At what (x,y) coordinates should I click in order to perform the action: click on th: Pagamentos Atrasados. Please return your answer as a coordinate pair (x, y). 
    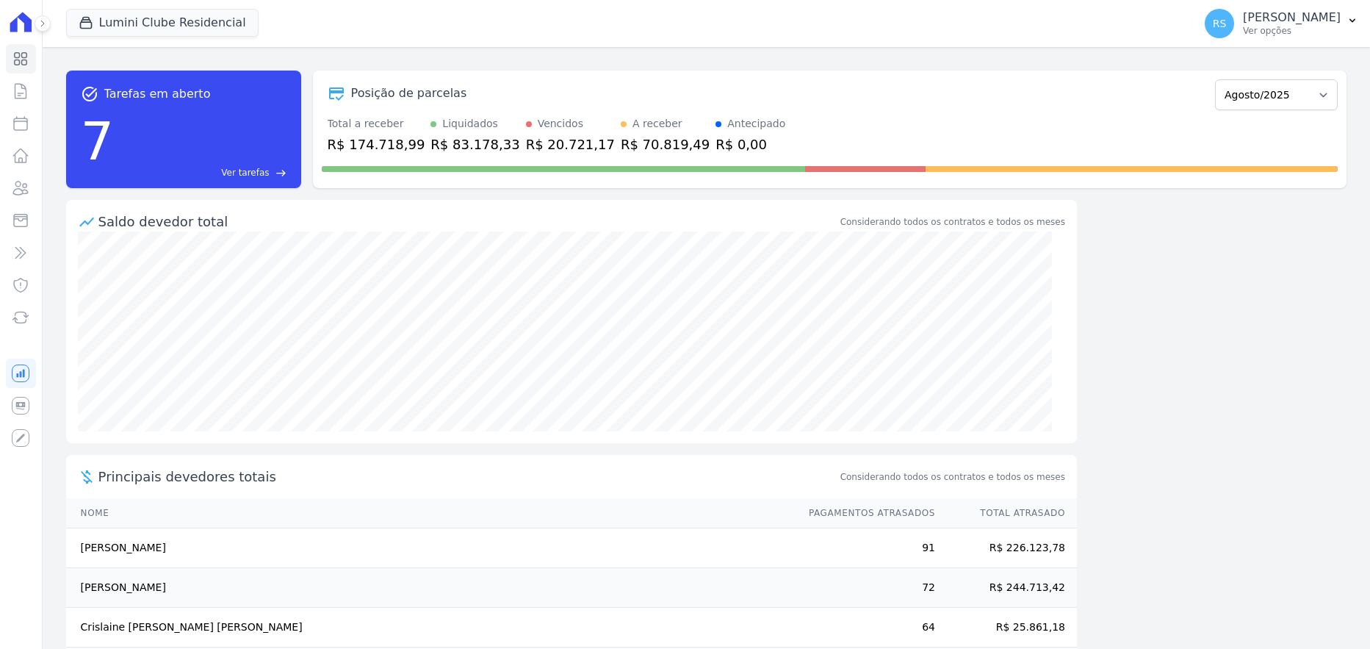
    Looking at the image, I should click on (865, 513).